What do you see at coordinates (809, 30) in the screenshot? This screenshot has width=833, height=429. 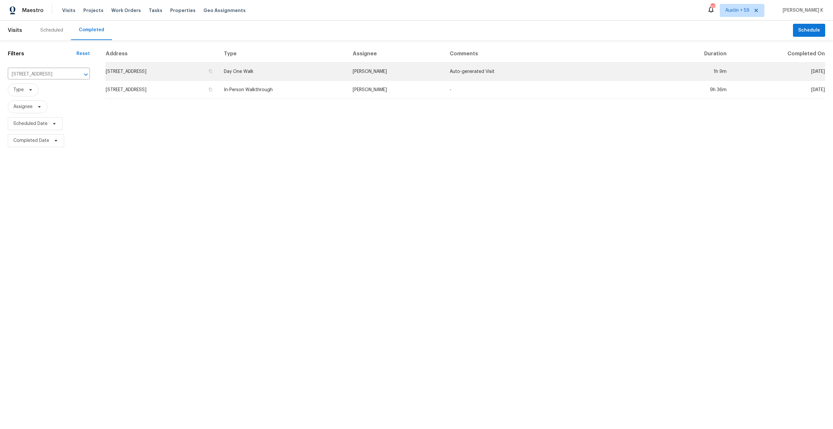 I see `span: Schedule` at bounding box center [809, 30].